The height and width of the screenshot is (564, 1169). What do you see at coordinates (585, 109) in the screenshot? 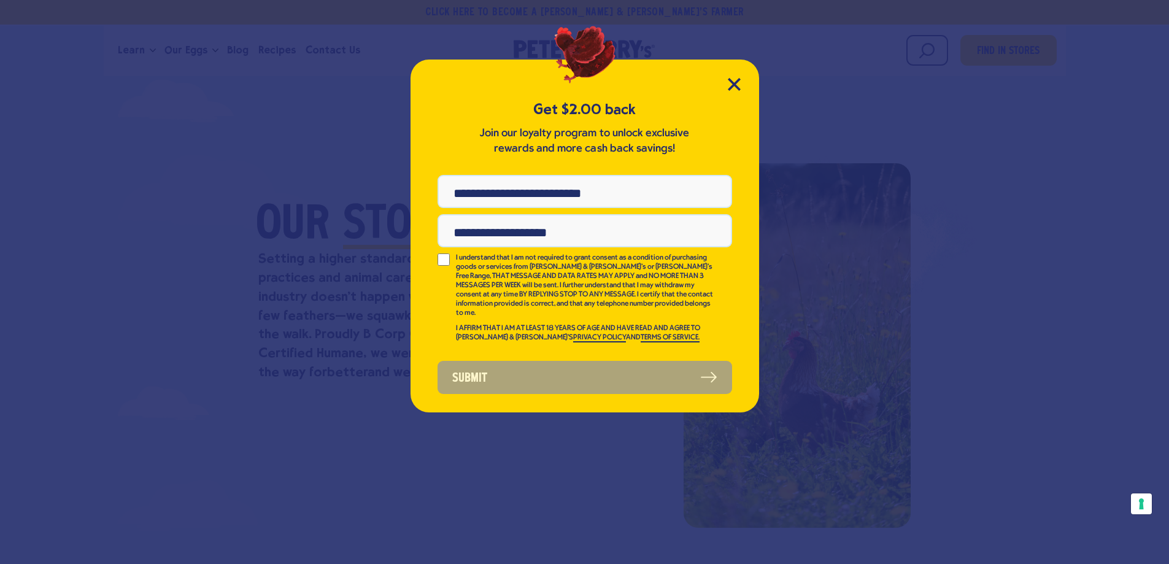
I see `h5: Get $2.00 back` at bounding box center [585, 109].